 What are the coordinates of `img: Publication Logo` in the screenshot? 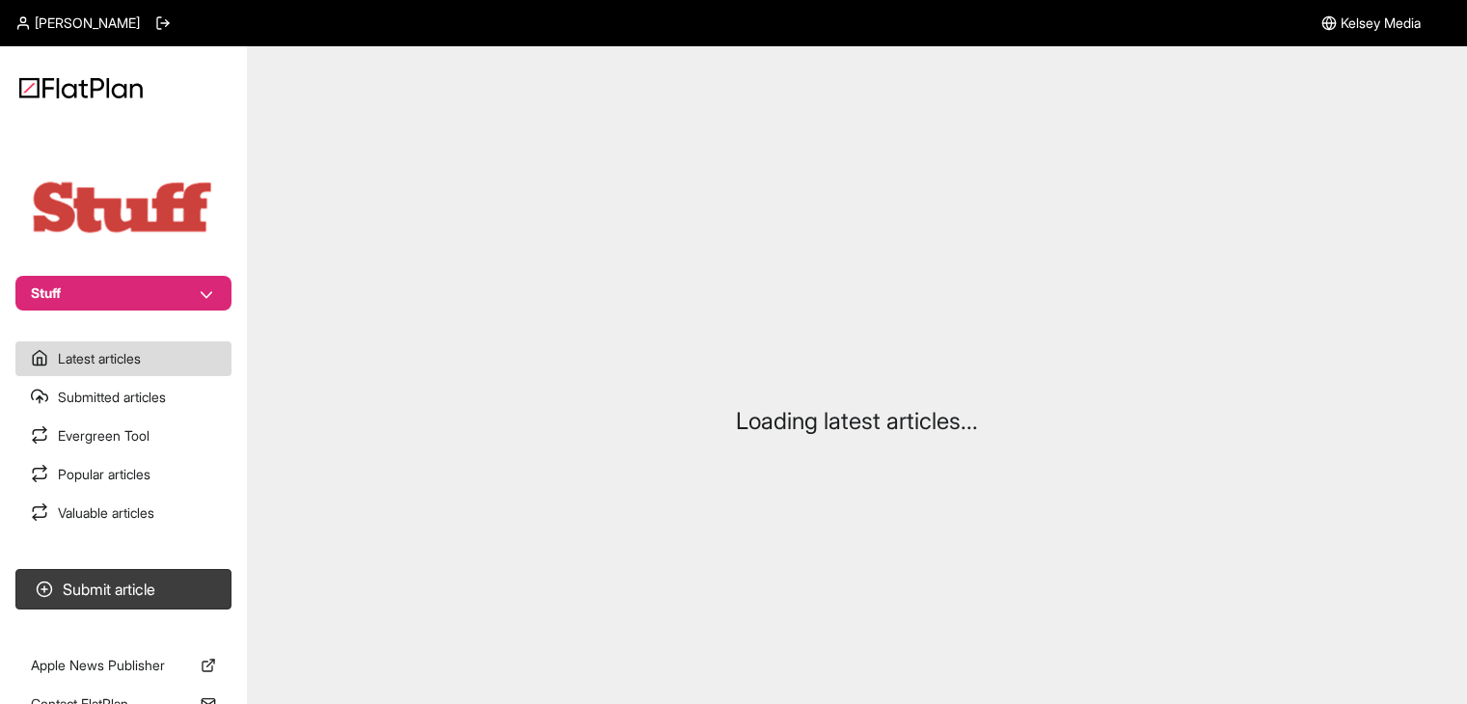 It's located at (123, 207).